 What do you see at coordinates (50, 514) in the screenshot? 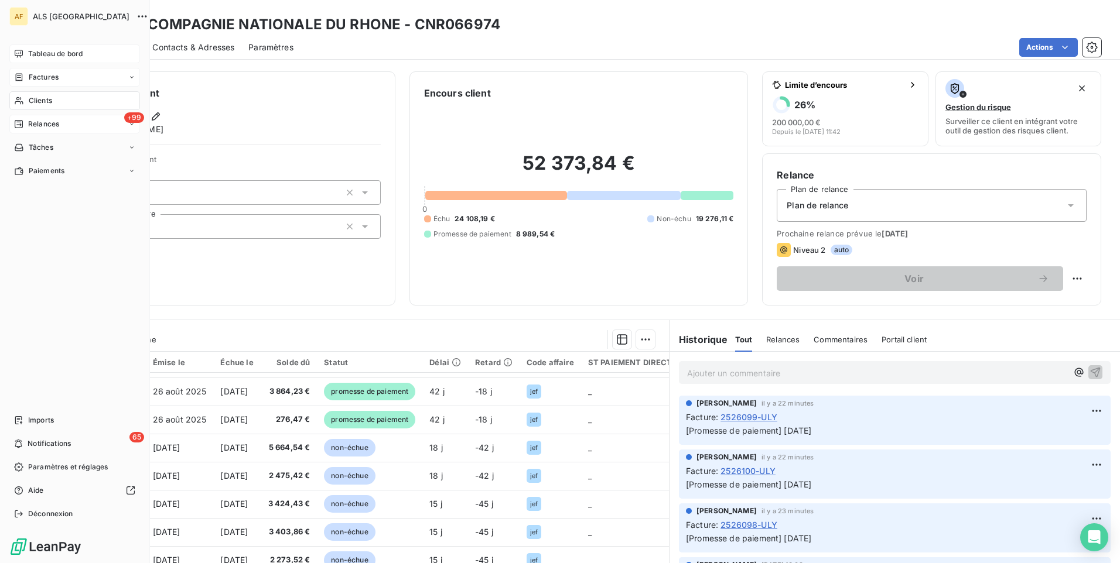
I see `span: Déconnexion` at bounding box center [50, 514].